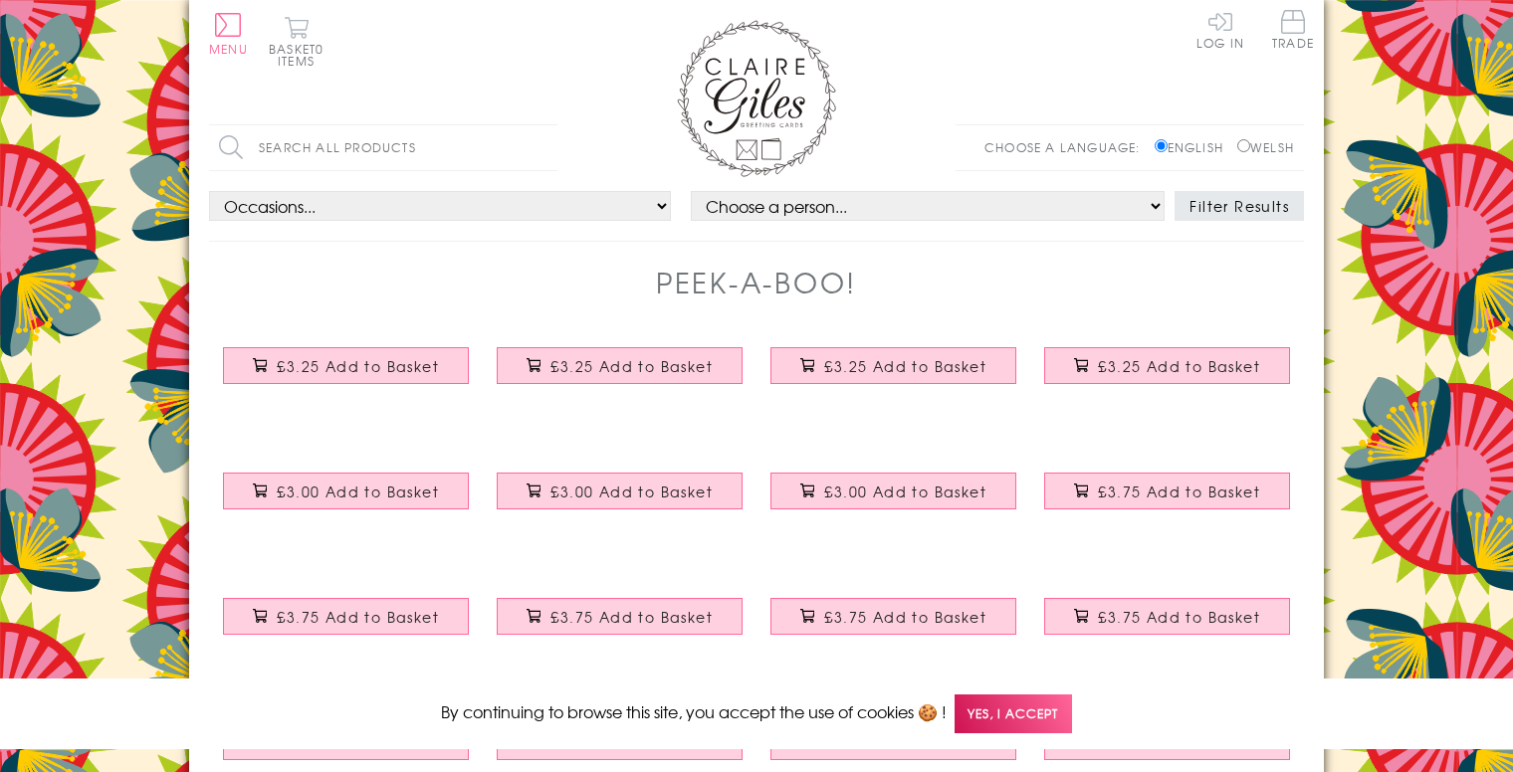 This screenshot has width=1513, height=772. What do you see at coordinates (228, 34) in the screenshot?
I see `button: Menu` at bounding box center [228, 34].